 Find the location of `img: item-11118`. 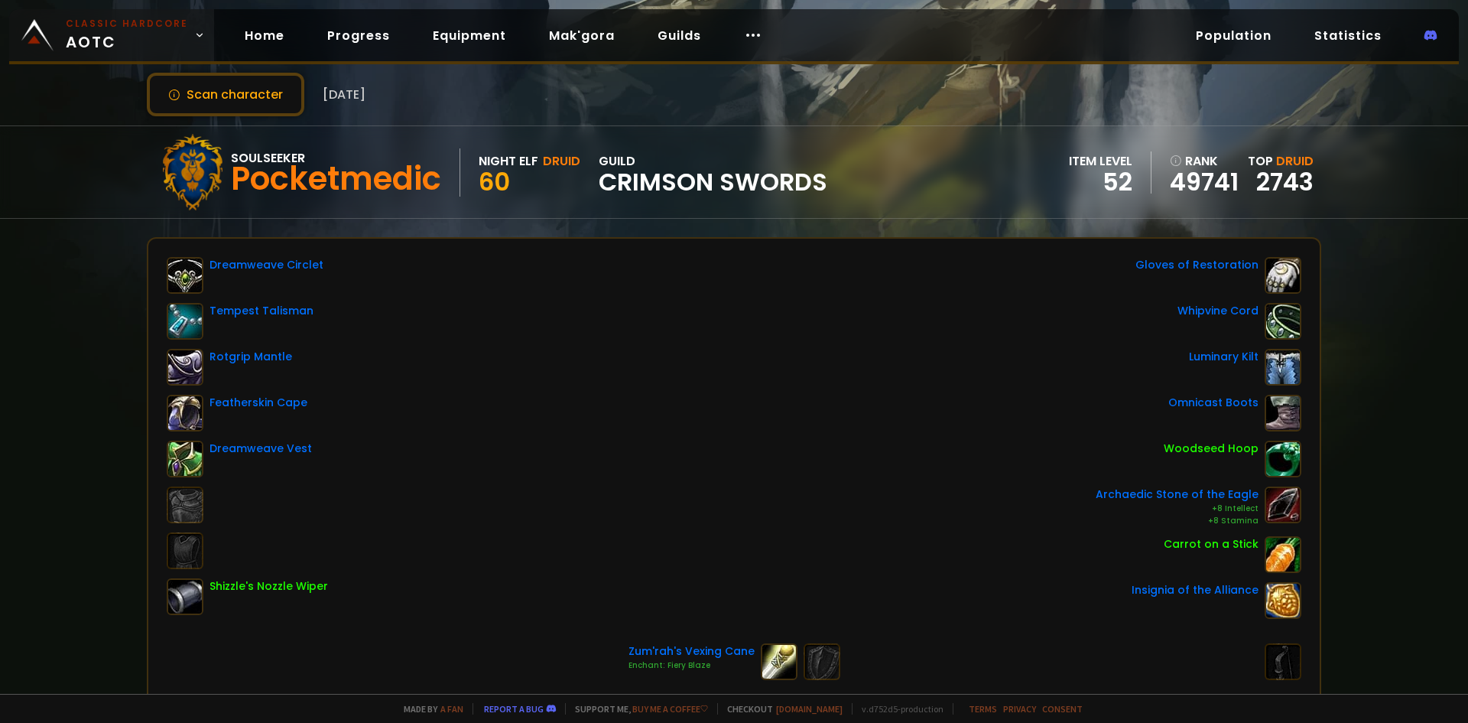

img: item-11118 is located at coordinates (1283, 505).